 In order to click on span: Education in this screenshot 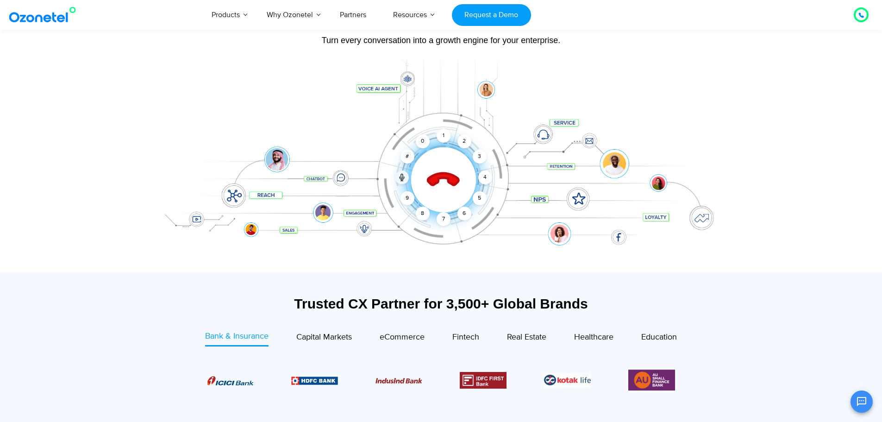, I will do `click(659, 337)`.